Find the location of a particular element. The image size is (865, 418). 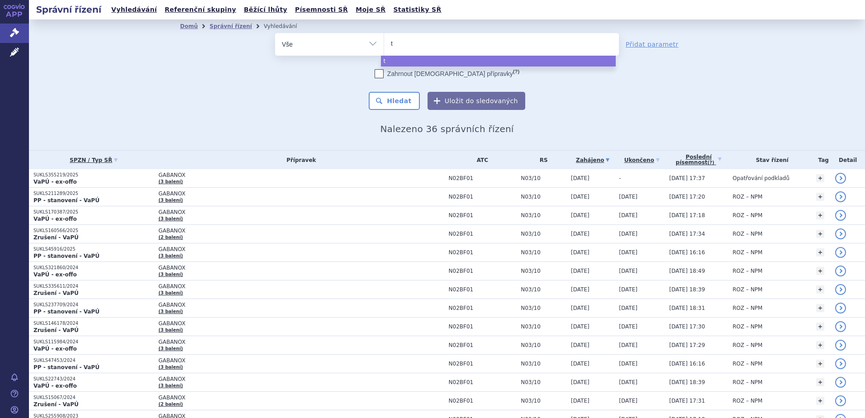

a: Ukončeno is located at coordinates (641, 160).